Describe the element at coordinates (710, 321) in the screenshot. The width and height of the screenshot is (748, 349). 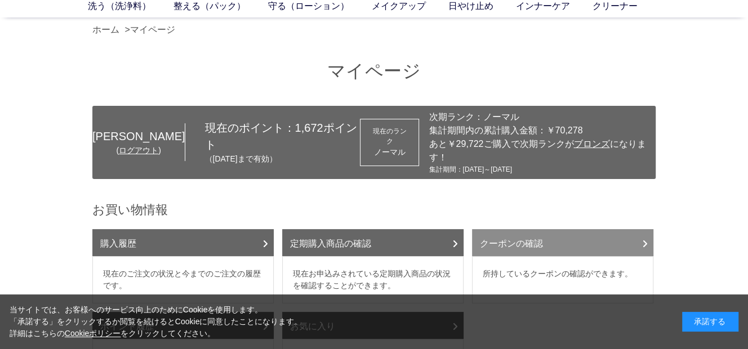
I see `div: 承諾する` at that location.